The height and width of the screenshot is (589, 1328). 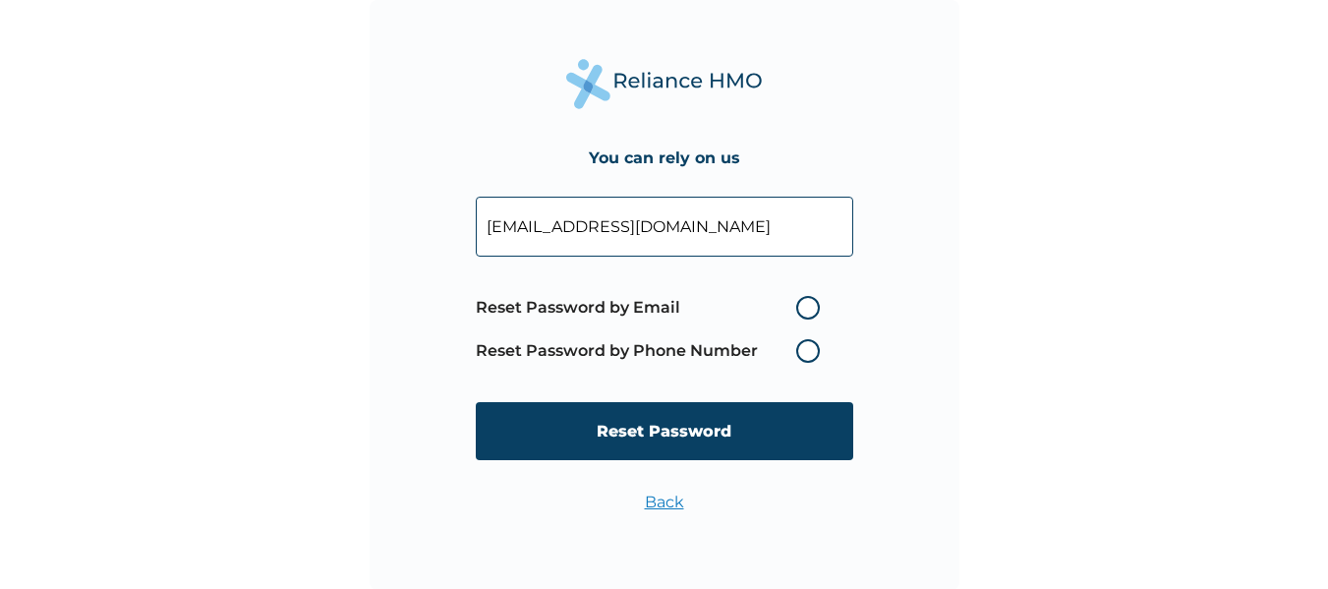 I want to click on input: Reset Password, so click(x=665, y=431).